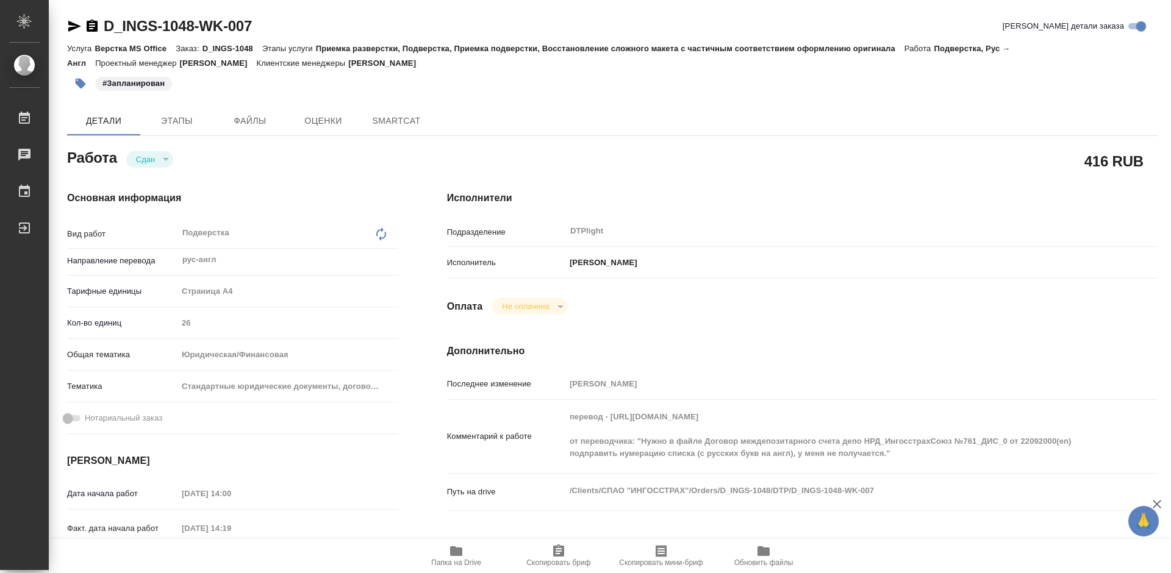 The width and height of the screenshot is (1171, 573). I want to click on div: Стандартные юридические документы, договоры, уставы, so click(288, 387).